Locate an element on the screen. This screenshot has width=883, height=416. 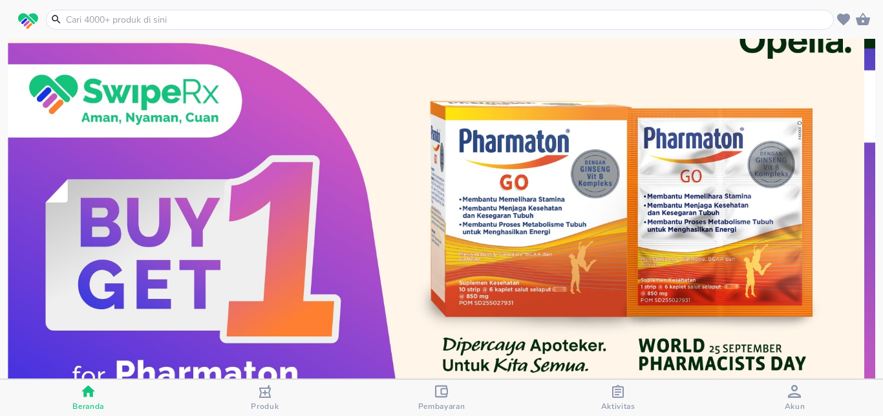
button: Akun is located at coordinates (794, 397).